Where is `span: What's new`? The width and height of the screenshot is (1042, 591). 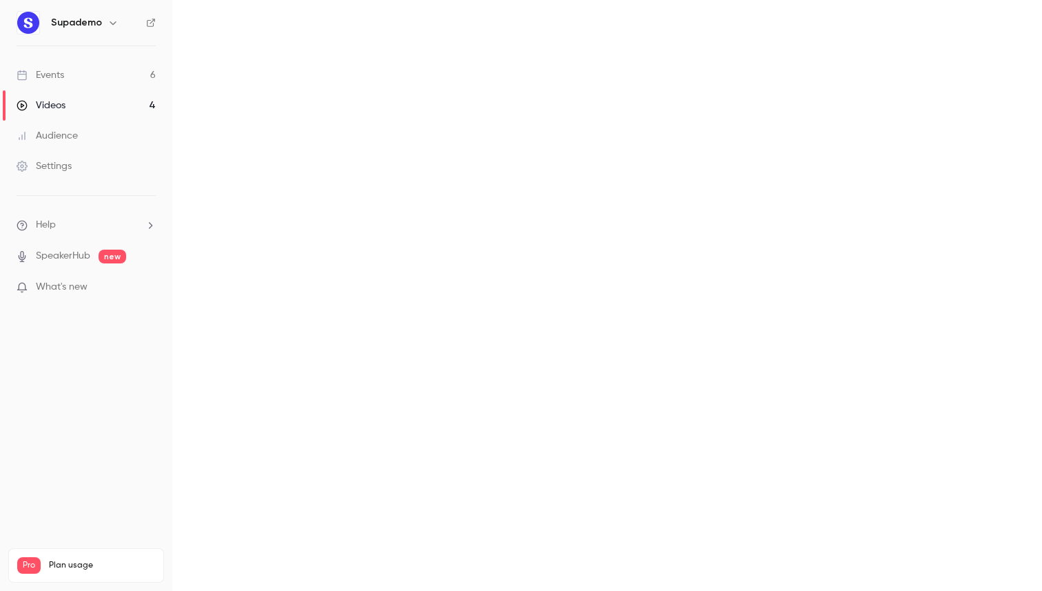
span: What's new is located at coordinates (61, 287).